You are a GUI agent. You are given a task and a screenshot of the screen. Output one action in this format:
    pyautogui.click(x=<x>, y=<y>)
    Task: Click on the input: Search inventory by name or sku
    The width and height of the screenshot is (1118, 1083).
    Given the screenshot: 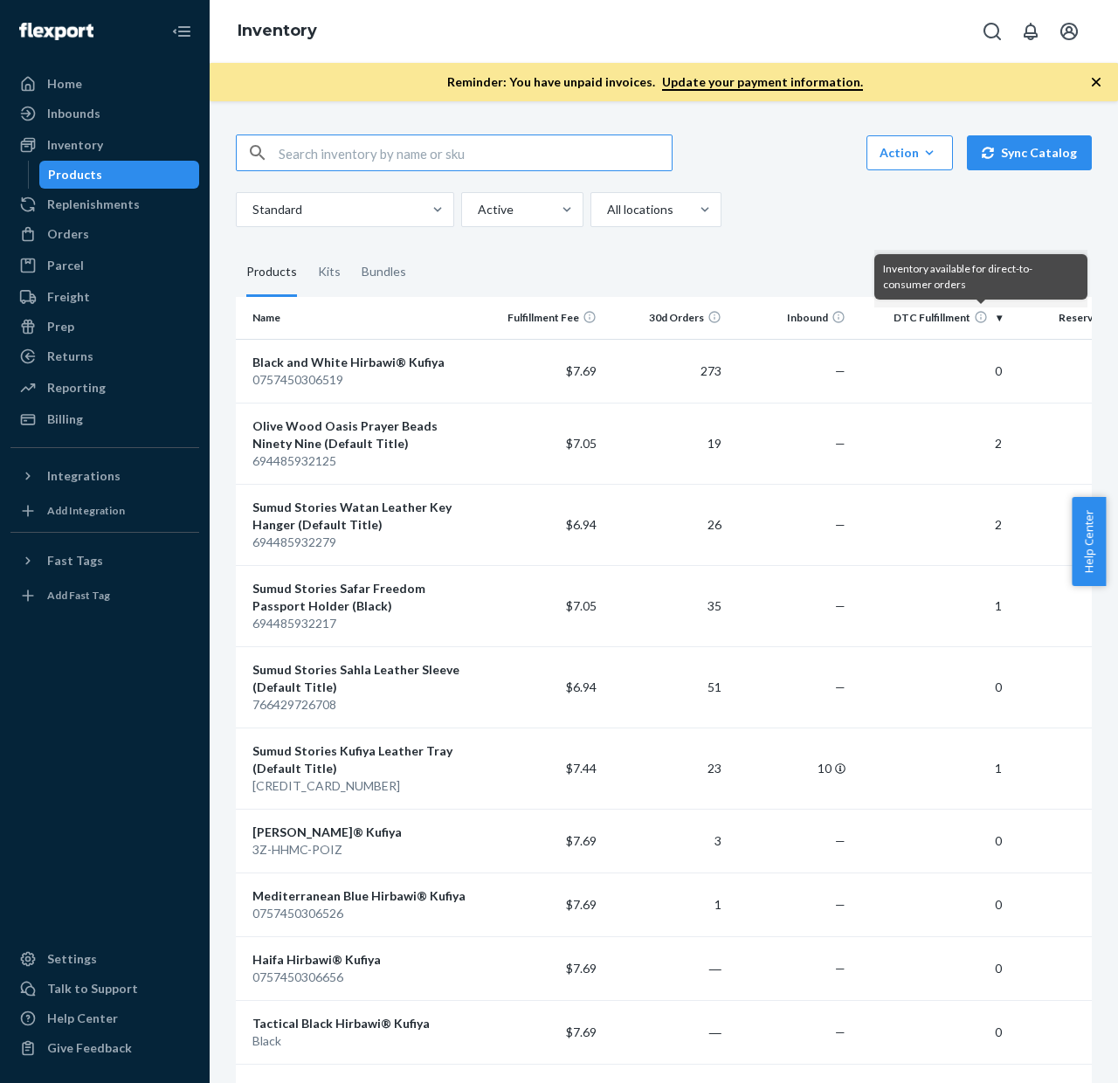 What is the action you would take?
    pyautogui.click(x=475, y=153)
    